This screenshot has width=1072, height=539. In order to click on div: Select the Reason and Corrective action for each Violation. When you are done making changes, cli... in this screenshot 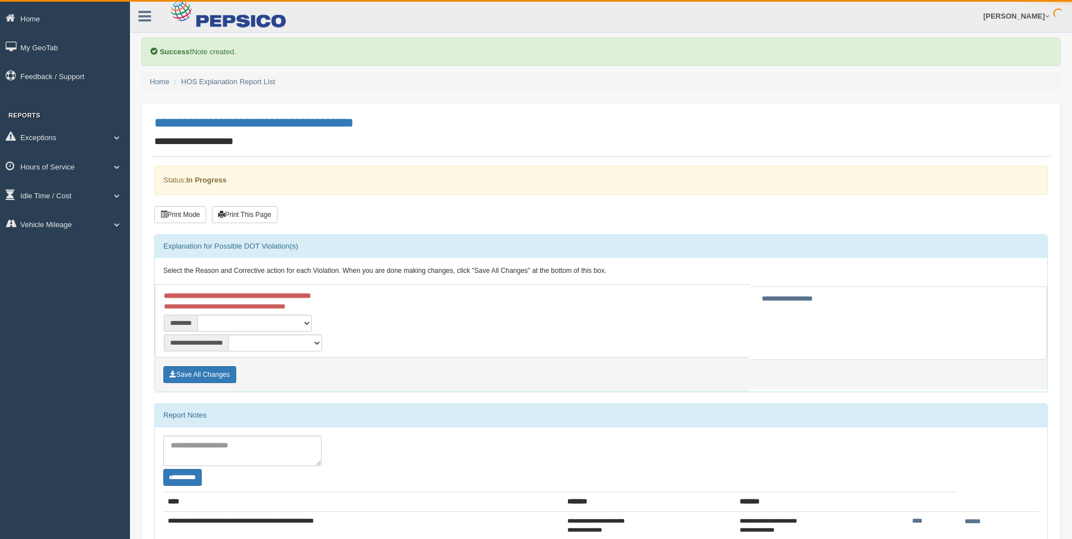, I will do `click(601, 271)`.